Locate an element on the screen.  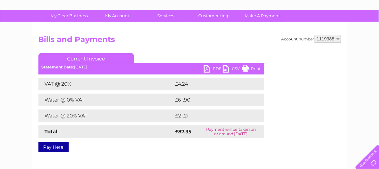
td: VAT @ 20% is located at coordinates (106, 84).